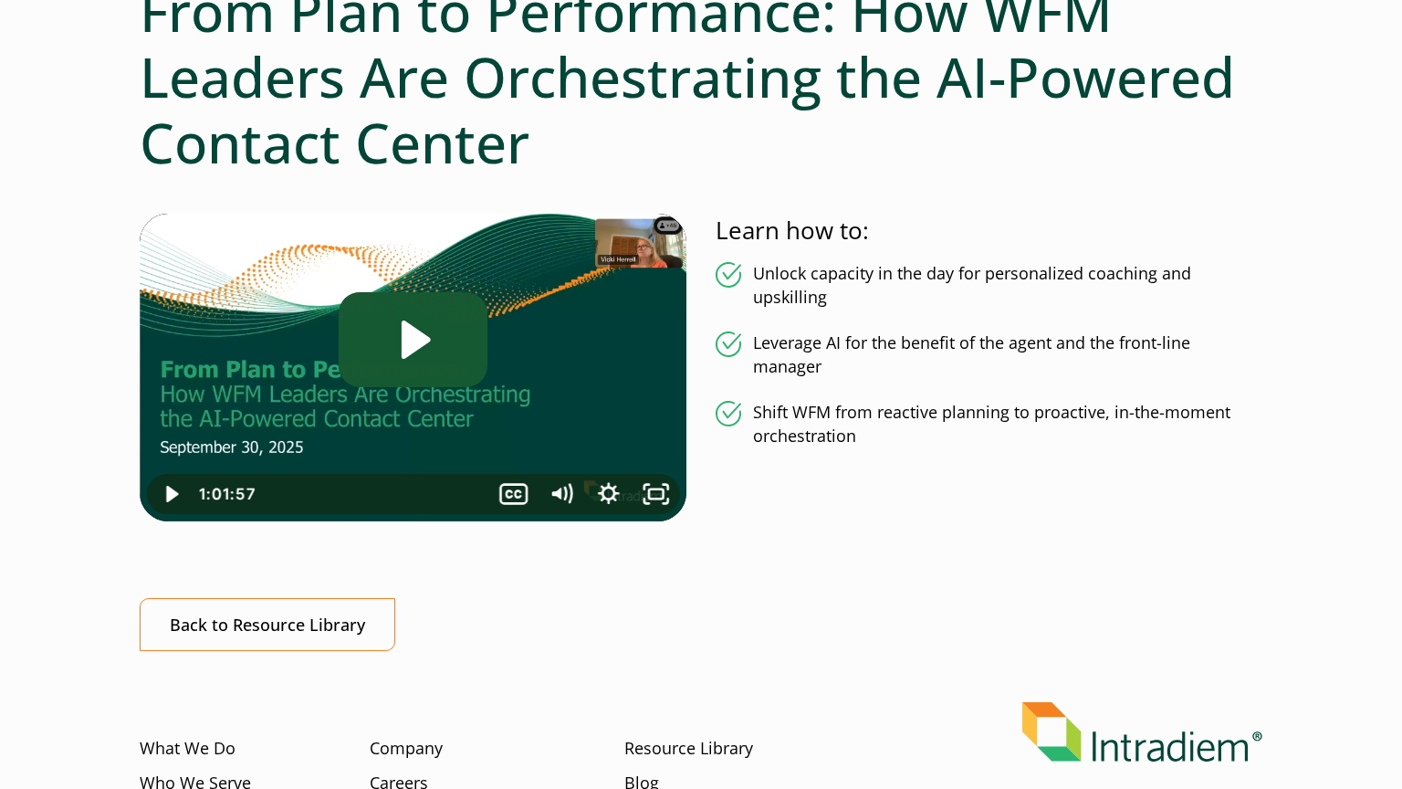 The image size is (1402, 789). I want to click on li: Unlock capacity in the day for personalized coaching and upskilling, so click(989, 286).